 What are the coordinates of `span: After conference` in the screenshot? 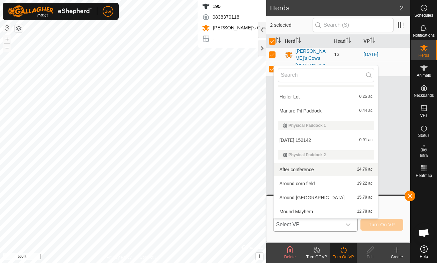 It's located at (296, 170).